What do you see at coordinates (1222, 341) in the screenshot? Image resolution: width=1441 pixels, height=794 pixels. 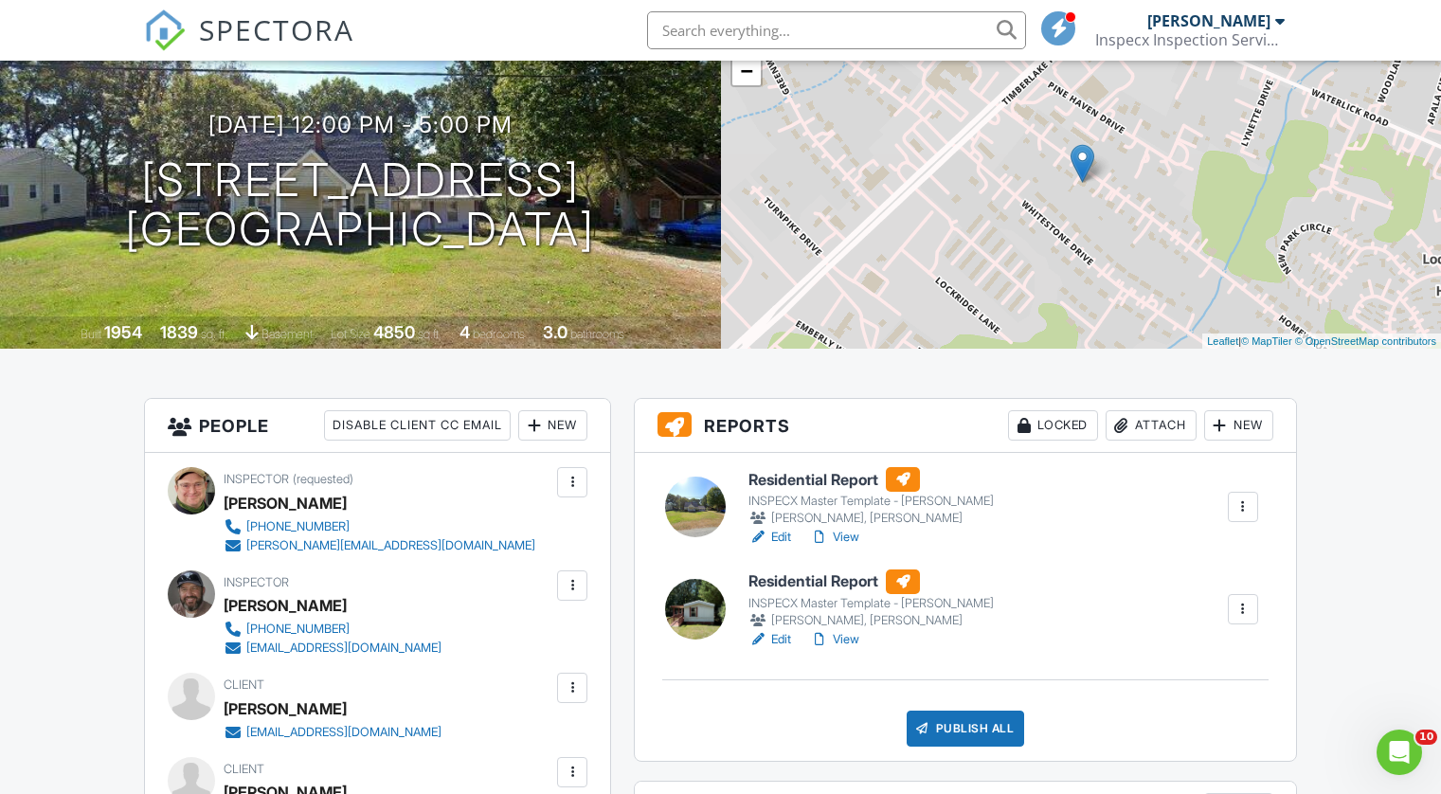 I see `a: Leaflet` at bounding box center [1222, 341].